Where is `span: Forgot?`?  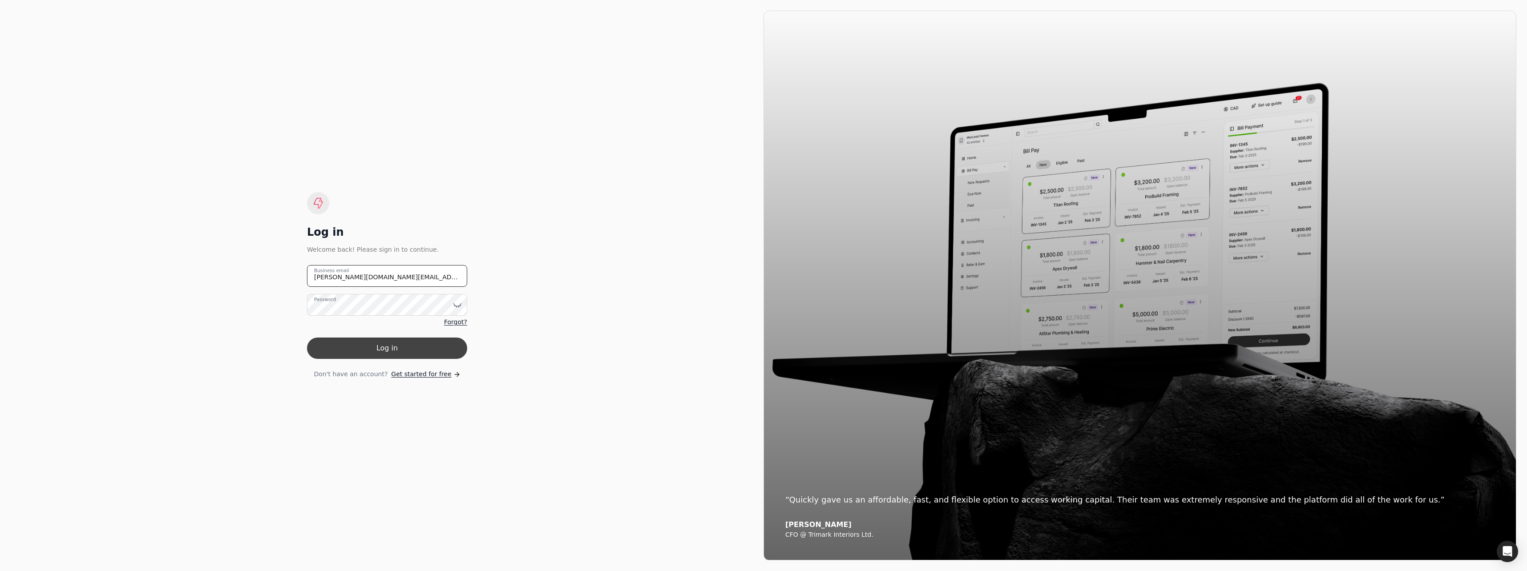 span: Forgot? is located at coordinates (456, 322).